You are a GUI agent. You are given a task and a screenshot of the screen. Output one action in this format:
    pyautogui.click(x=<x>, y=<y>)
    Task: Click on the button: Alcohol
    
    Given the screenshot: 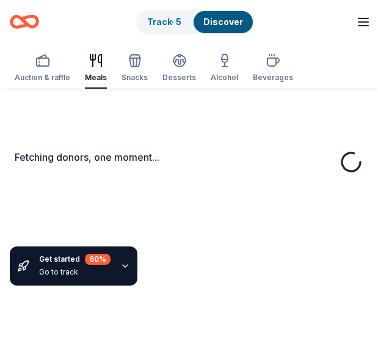 What is the action you would take?
    pyautogui.click(x=224, y=68)
    